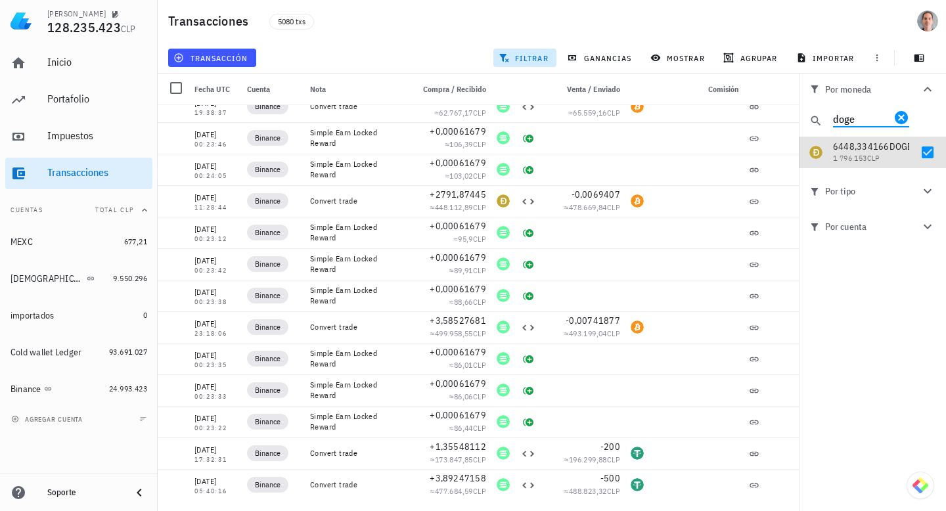  I want to click on span: -0,00741877, so click(593, 321).